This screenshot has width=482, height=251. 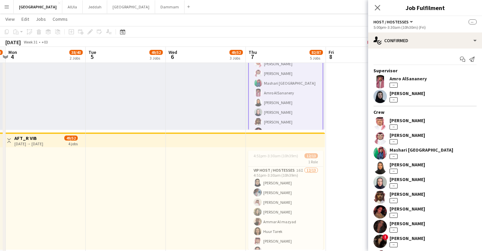 I want to click on span: 6, so click(x=172, y=57).